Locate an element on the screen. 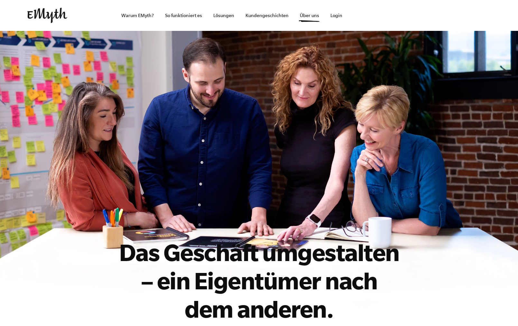  font: Lösungen is located at coordinates (223, 15).